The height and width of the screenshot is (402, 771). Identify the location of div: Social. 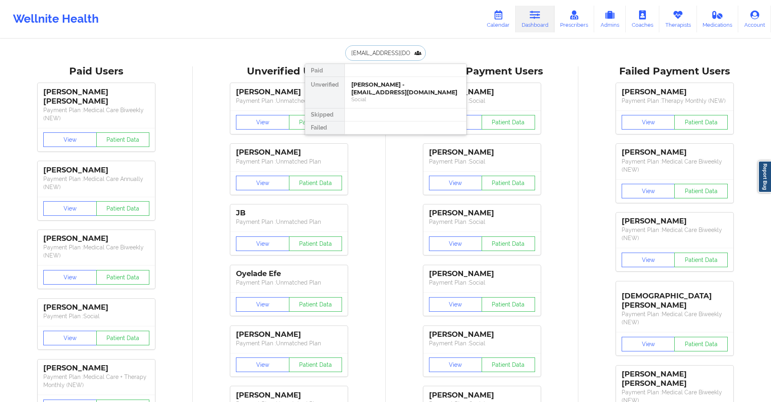
(406, 99).